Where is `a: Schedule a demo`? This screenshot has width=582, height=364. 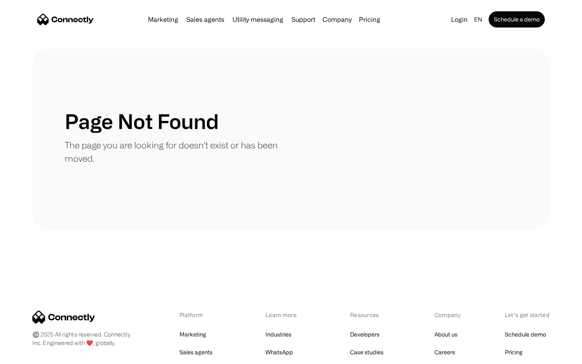 a: Schedule a demo is located at coordinates (517, 19).